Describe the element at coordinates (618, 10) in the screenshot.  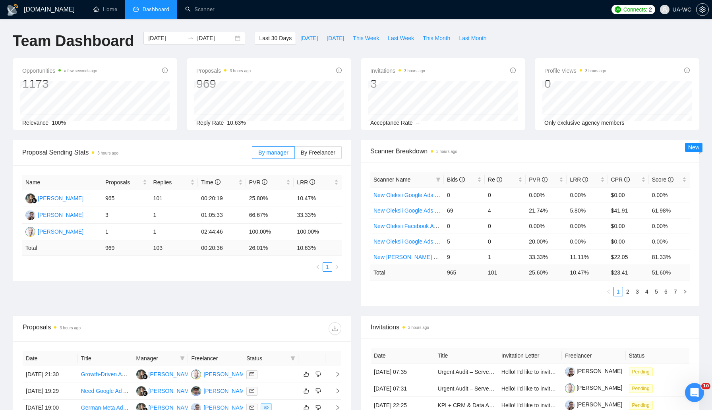
I see `img: upwork-logo.png` at that location.